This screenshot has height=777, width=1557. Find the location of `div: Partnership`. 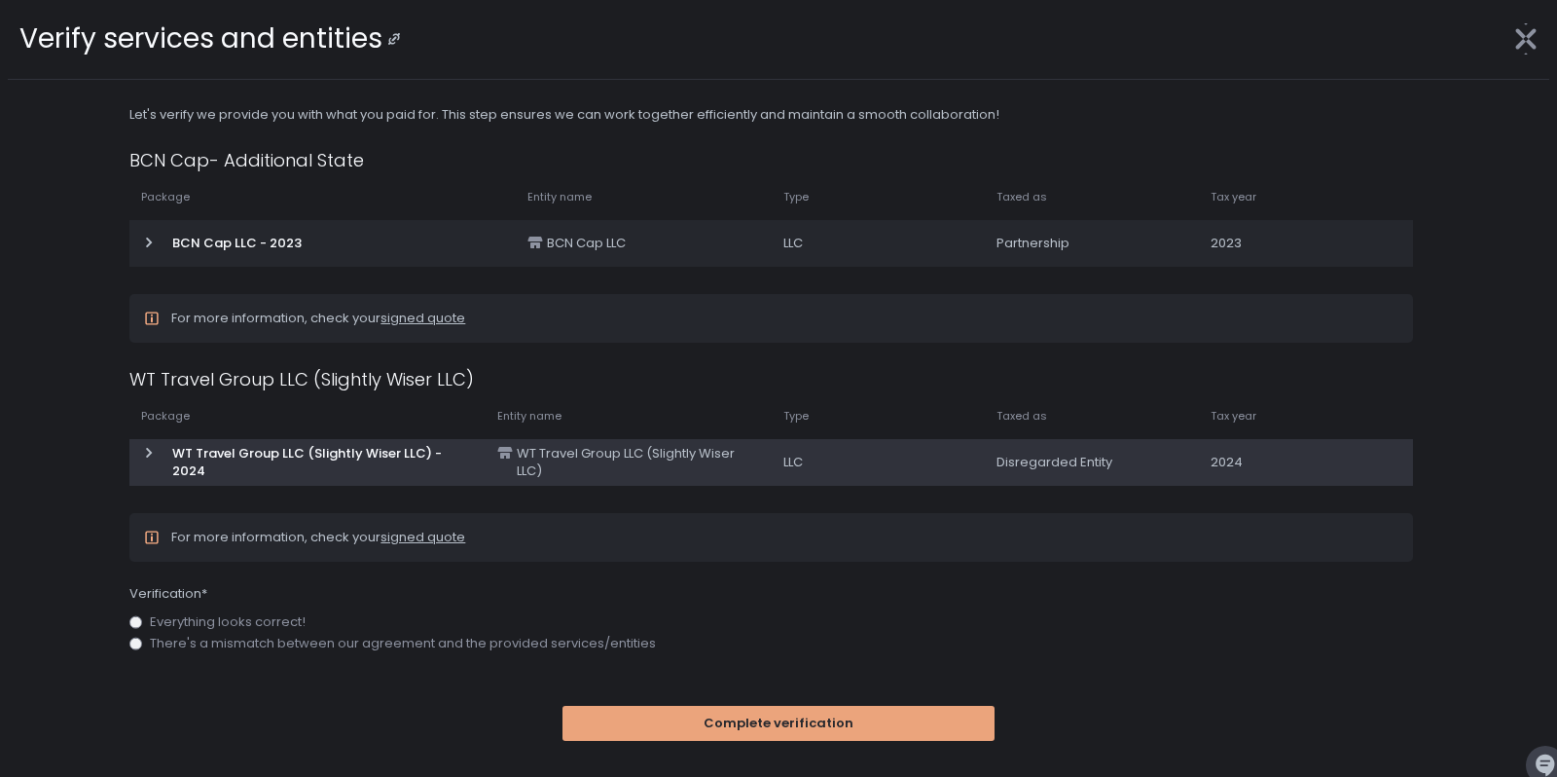

div: Partnership is located at coordinates (1092, 243).